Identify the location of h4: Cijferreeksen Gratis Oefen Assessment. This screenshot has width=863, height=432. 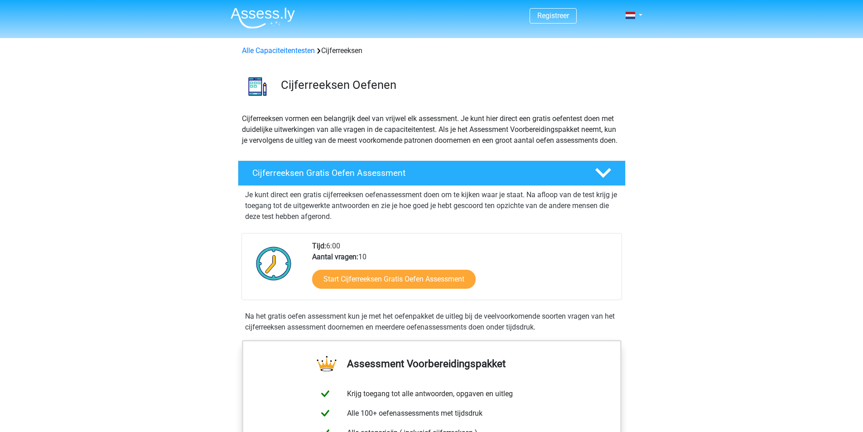
(416, 173).